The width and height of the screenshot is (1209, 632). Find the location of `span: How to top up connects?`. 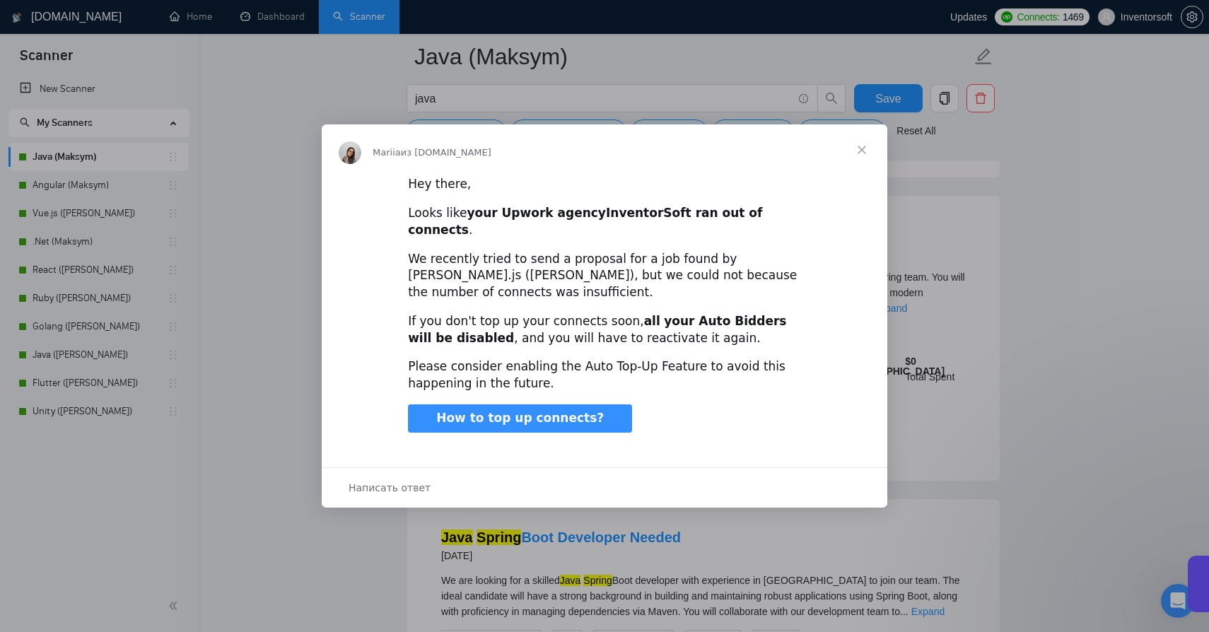

span: How to top up connects? is located at coordinates (520, 418).